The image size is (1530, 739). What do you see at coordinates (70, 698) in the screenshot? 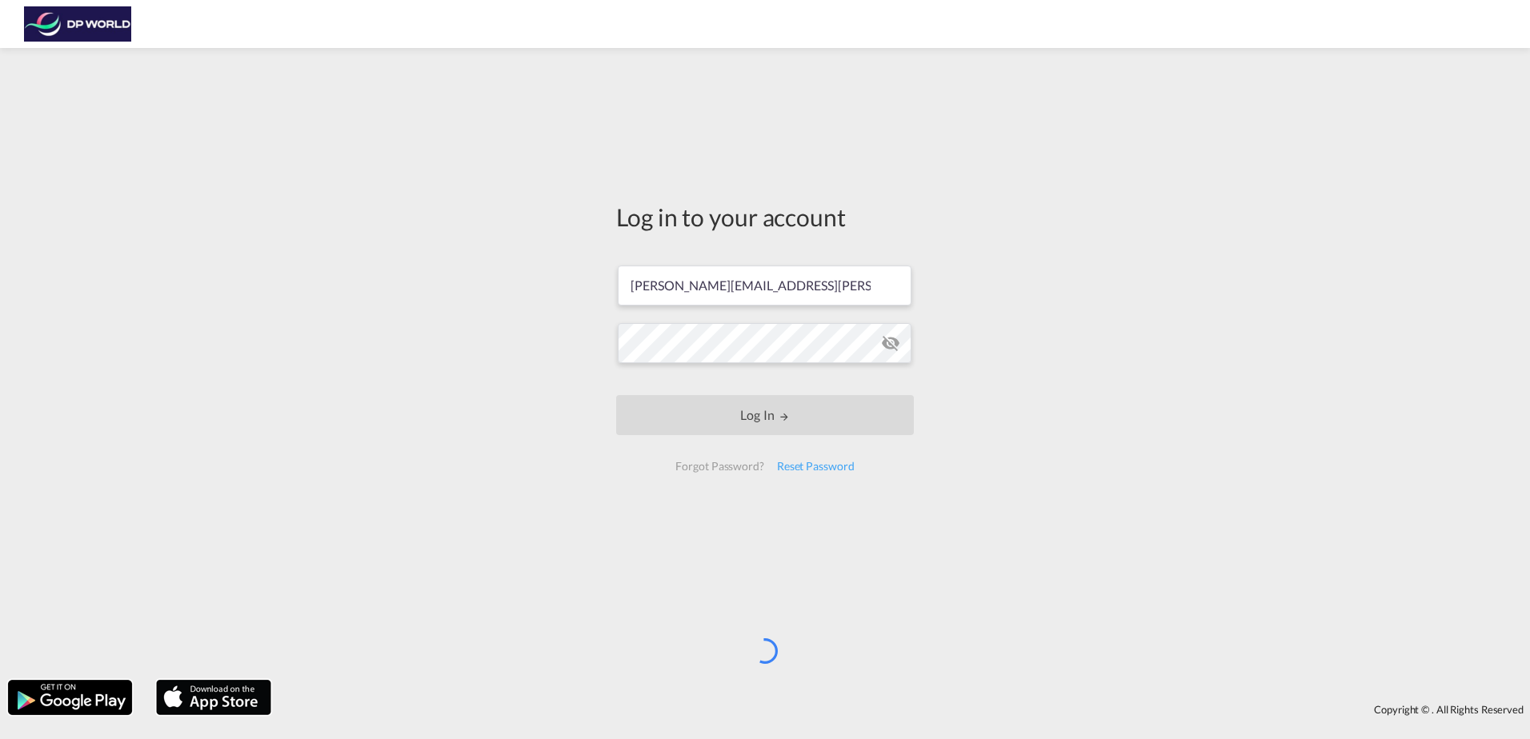
I see `img: google.png` at bounding box center [70, 698].